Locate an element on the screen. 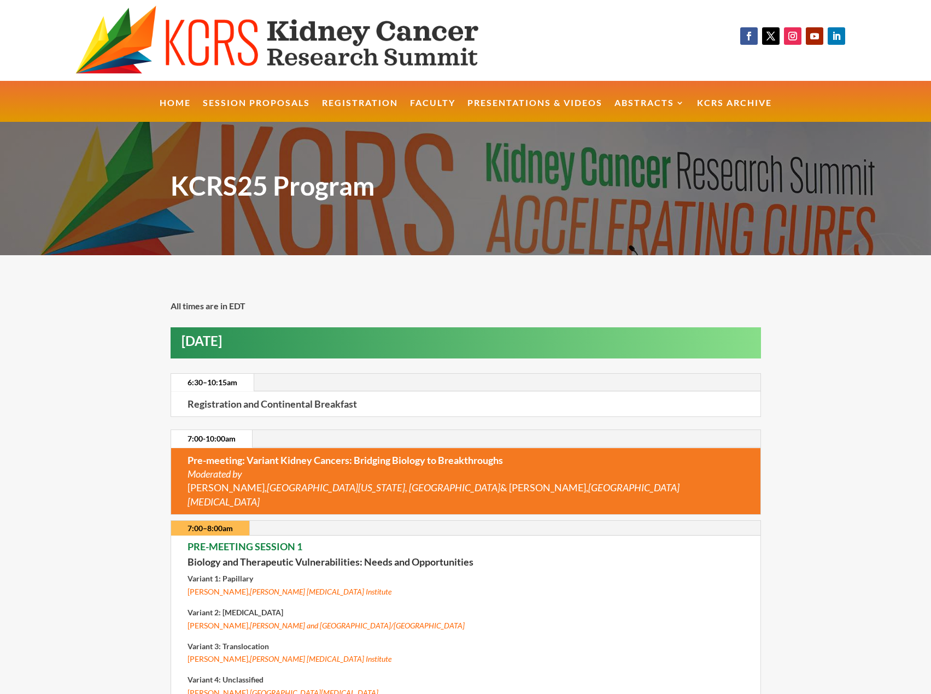 The image size is (931, 694). strong: Variant 3: Translocation is located at coordinates (228, 646).